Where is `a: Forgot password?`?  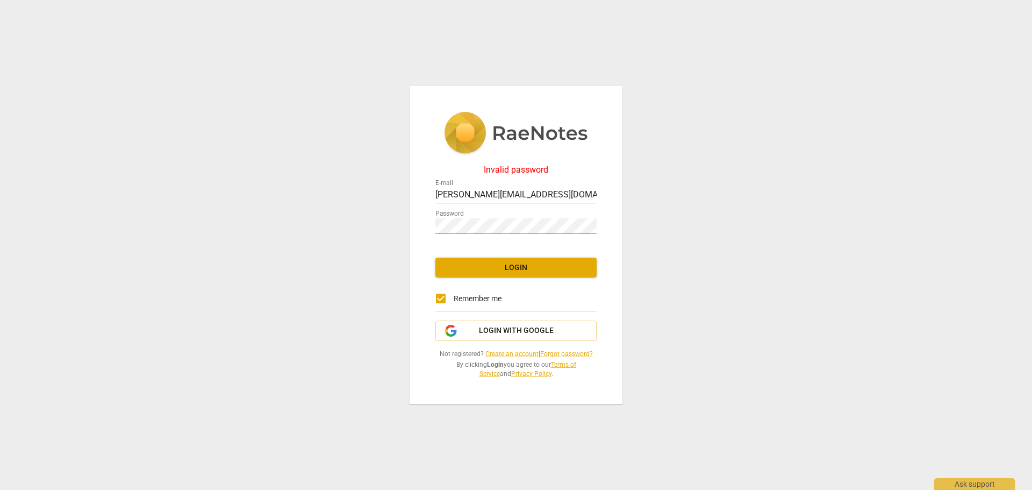
a: Forgot password? is located at coordinates (567, 354).